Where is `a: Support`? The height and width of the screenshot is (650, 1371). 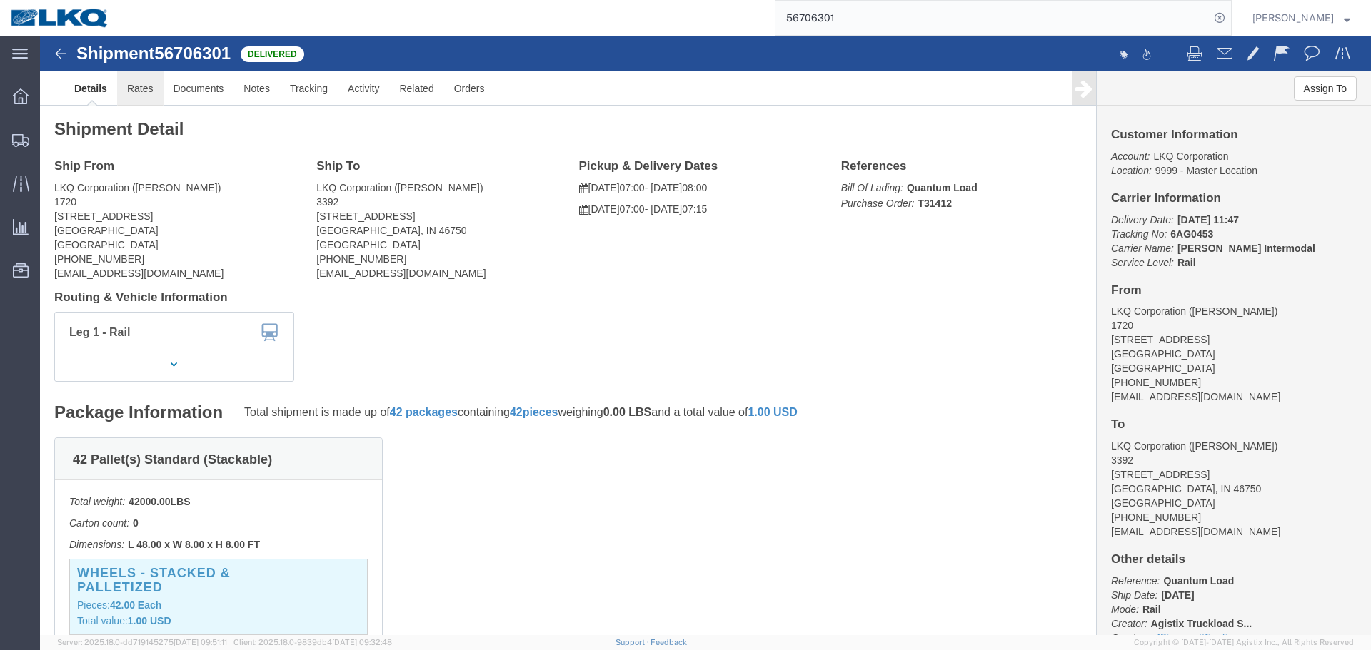
a: Support is located at coordinates (633, 643).